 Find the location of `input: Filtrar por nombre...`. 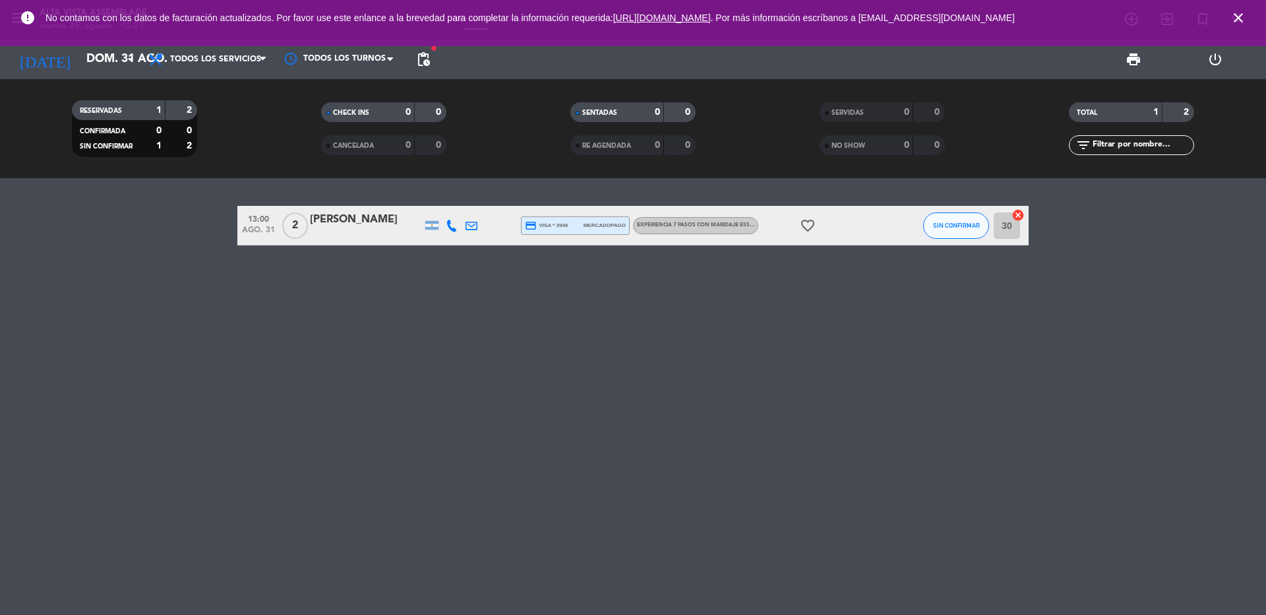

input: Filtrar por nombre... is located at coordinates (1142, 145).